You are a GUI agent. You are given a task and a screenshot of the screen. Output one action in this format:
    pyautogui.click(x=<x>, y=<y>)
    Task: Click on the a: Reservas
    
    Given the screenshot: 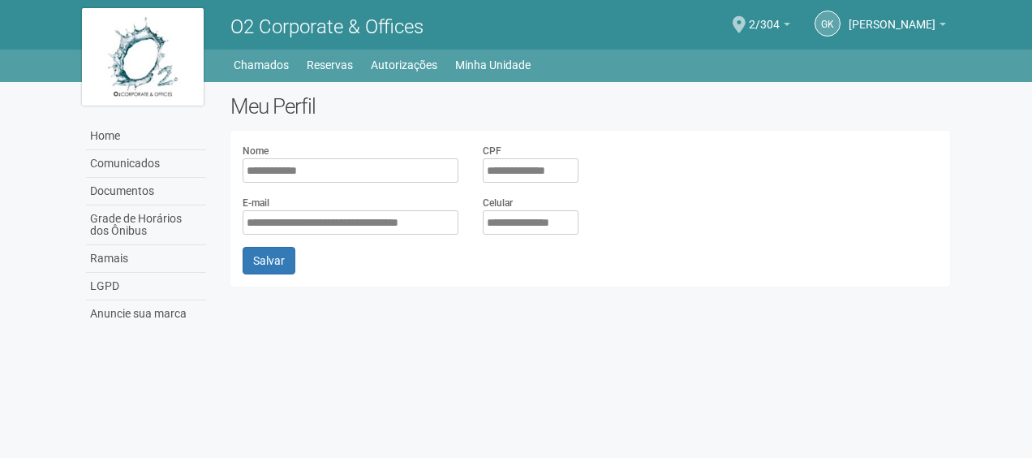 What is the action you would take?
    pyautogui.click(x=330, y=65)
    